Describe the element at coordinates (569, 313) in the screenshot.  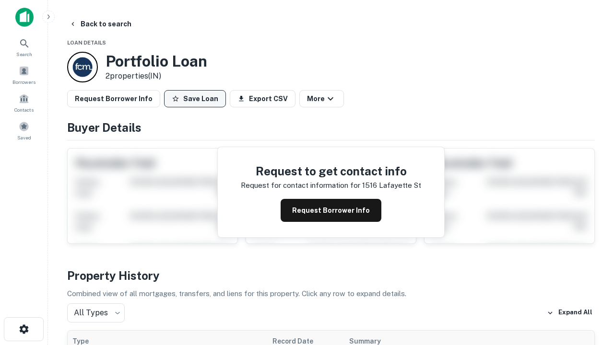
I see `button: Expand All` at that location.